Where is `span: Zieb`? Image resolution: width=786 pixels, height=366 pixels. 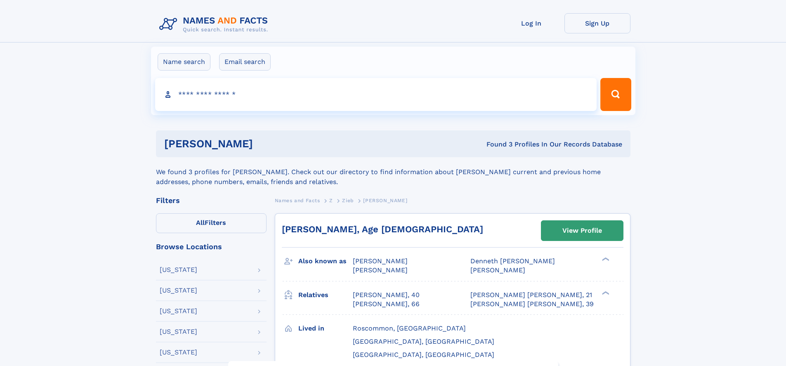
span: Zieb is located at coordinates (348, 201).